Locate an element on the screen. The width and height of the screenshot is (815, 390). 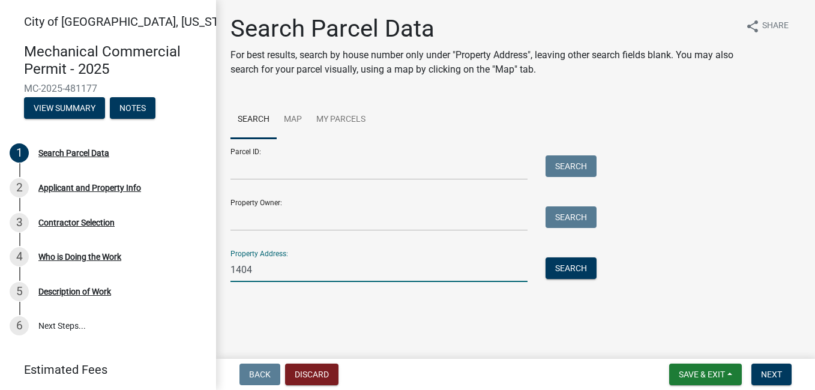
div: Applicant and Property Info is located at coordinates (89, 188).